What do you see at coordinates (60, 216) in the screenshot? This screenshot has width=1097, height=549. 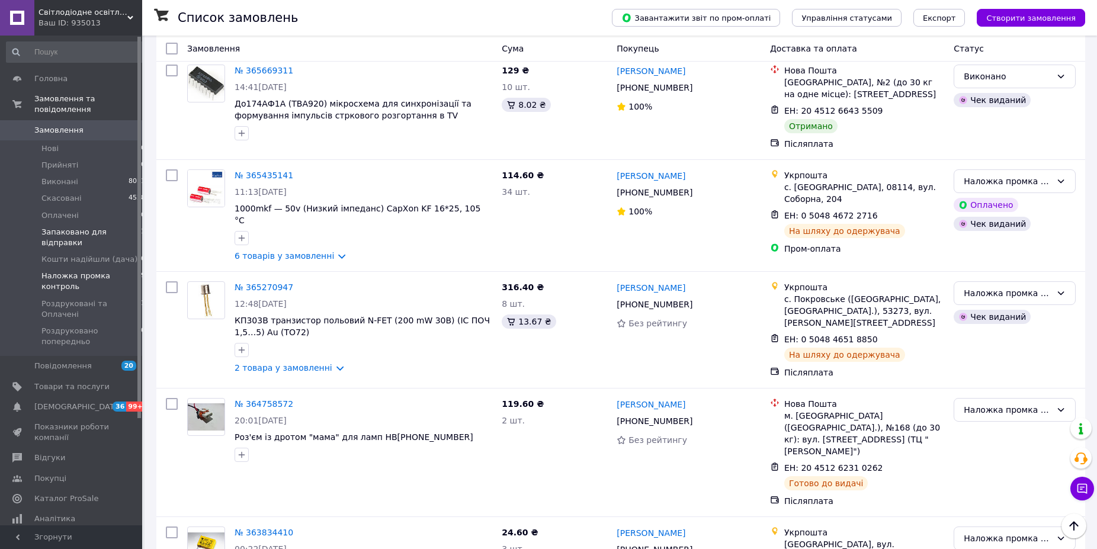 I see `span: Оплачені` at bounding box center [60, 216].